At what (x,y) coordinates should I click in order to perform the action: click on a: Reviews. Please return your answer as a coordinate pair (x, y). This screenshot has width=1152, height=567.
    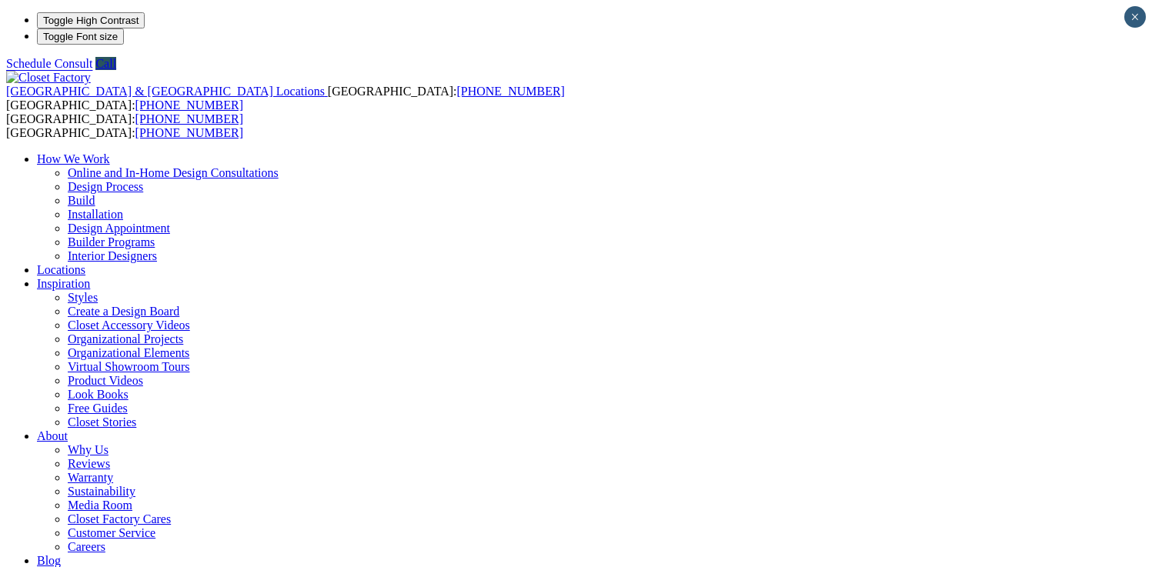
    Looking at the image, I should click on (88, 463).